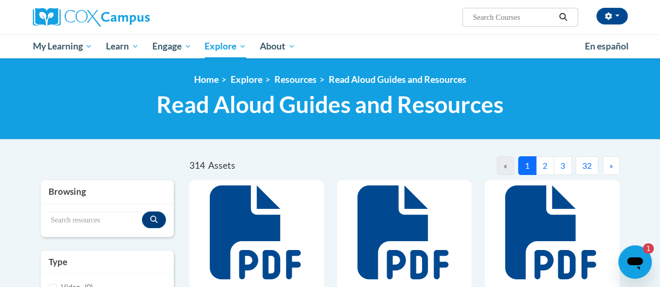 The image size is (660, 287). What do you see at coordinates (330, 46) in the screenshot?
I see `div: Main menu` at bounding box center [330, 46].